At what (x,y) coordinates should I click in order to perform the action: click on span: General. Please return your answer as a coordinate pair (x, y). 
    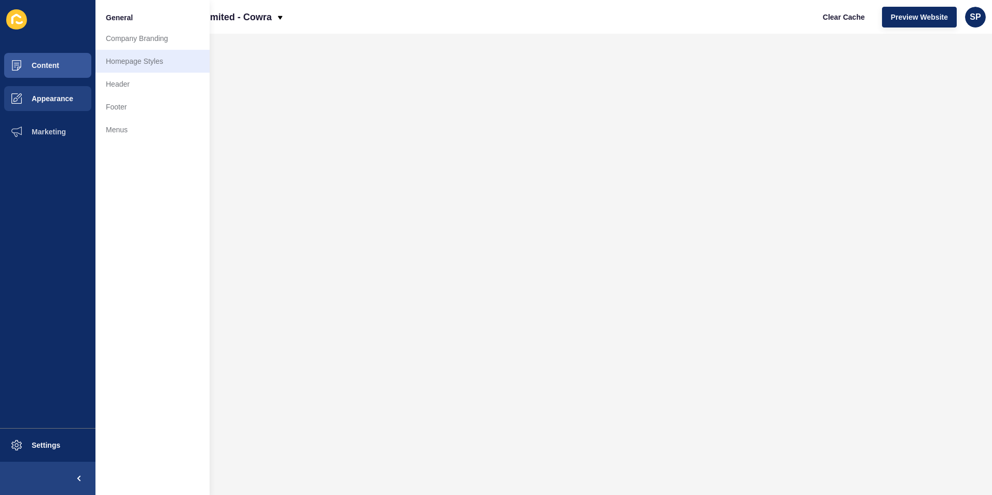
    Looking at the image, I should click on (119, 18).